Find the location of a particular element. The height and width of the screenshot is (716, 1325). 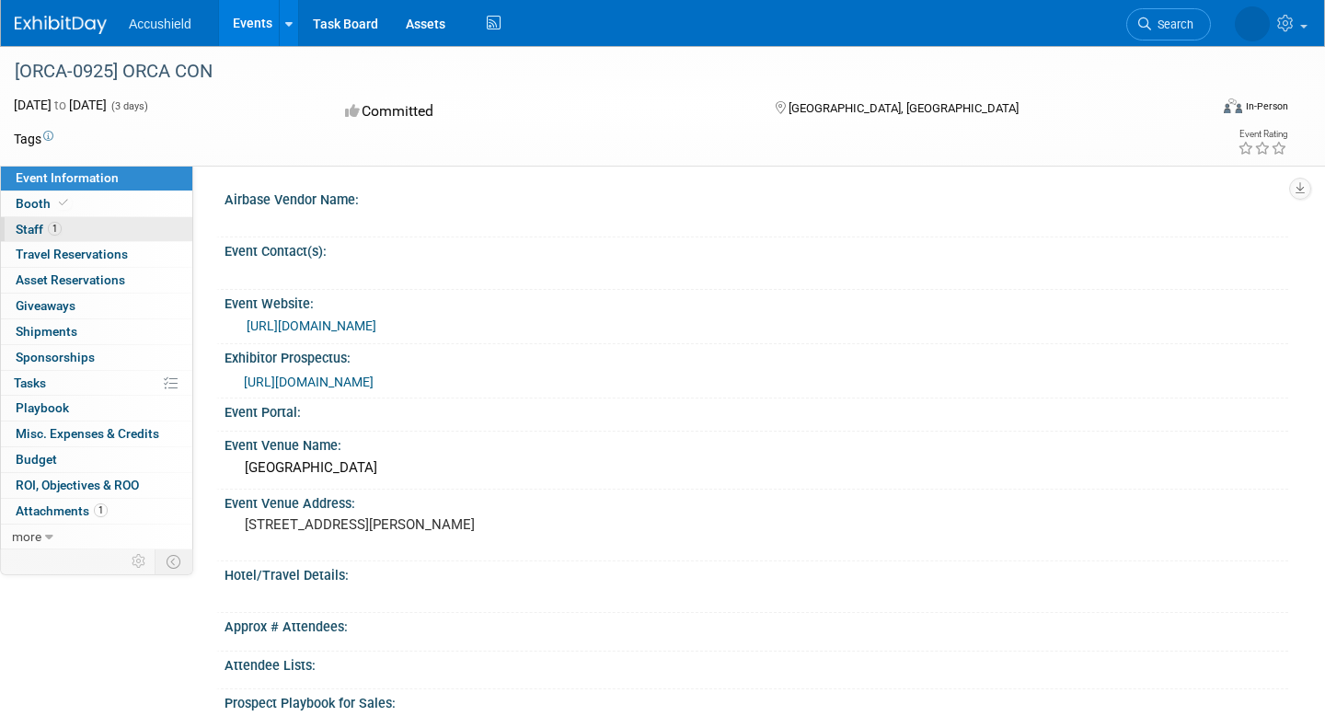

span: Staff is located at coordinates (39, 229).